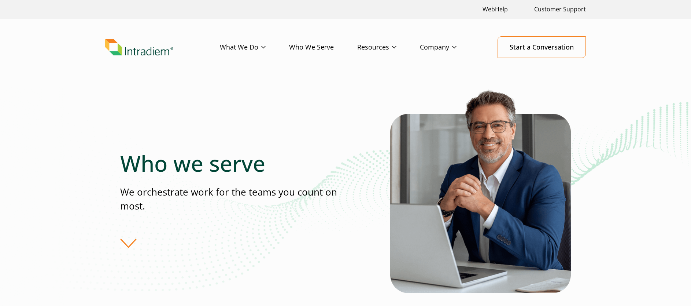 The width and height of the screenshot is (691, 306). I want to click on a: What We Do, so click(254, 47).